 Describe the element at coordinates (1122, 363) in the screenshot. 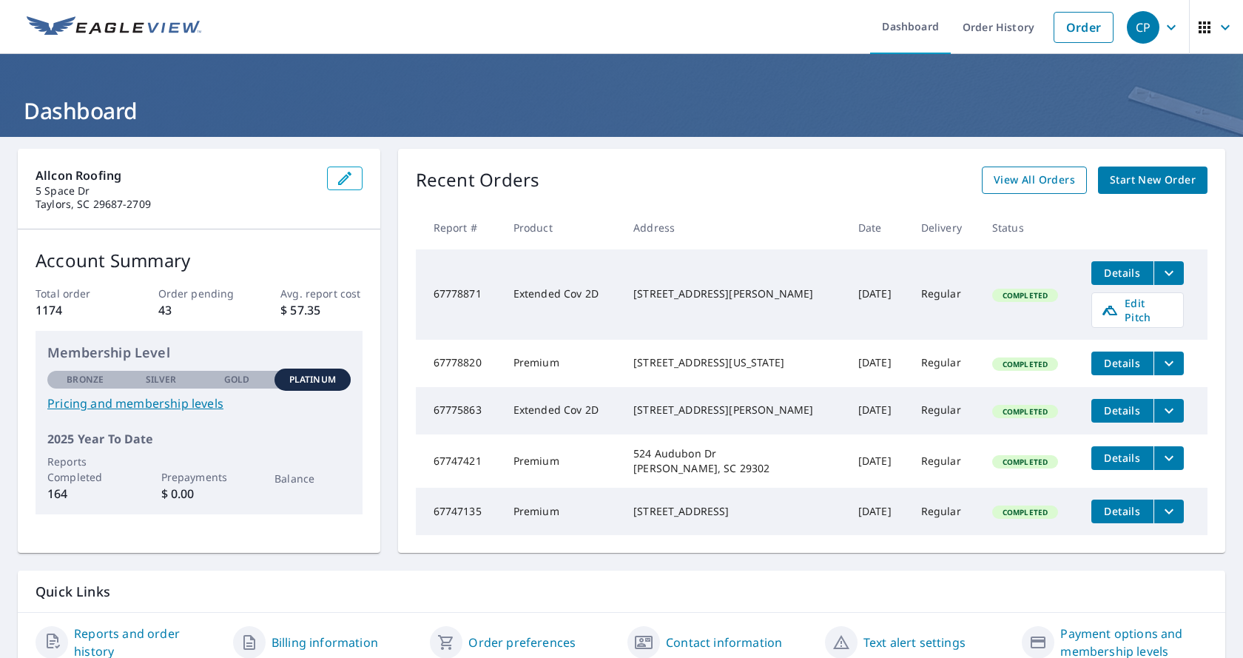

I see `button: detailsBtn-67778820` at that location.